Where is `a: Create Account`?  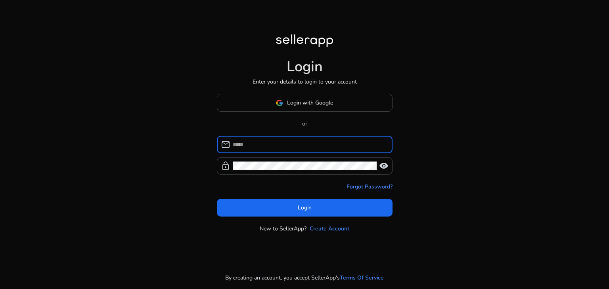 a: Create Account is located at coordinates (329, 229).